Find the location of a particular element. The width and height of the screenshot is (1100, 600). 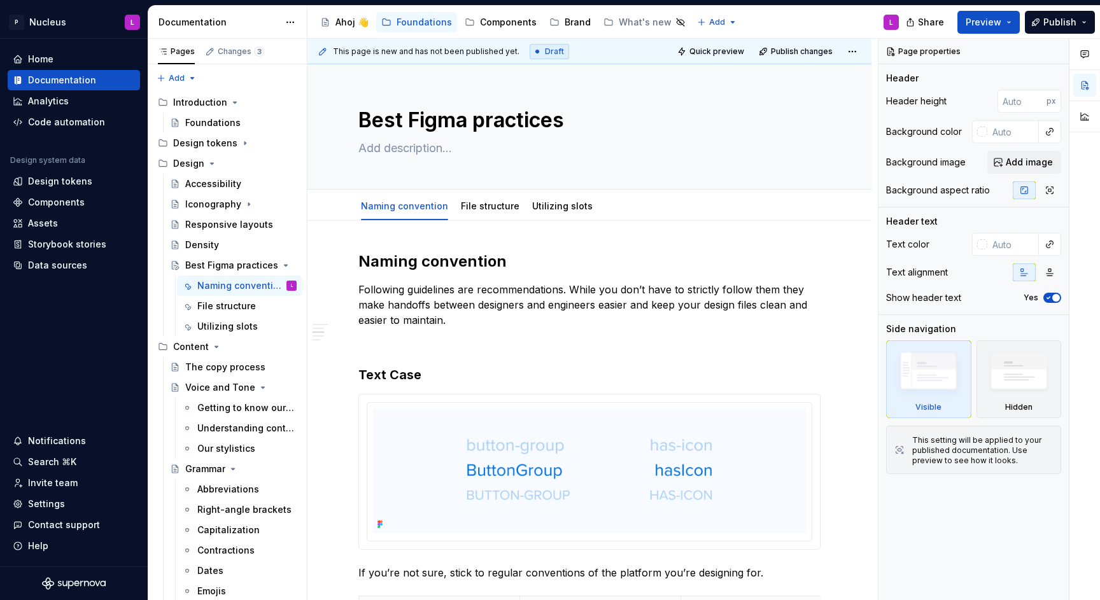

div: Our stylistics is located at coordinates (226, 449).